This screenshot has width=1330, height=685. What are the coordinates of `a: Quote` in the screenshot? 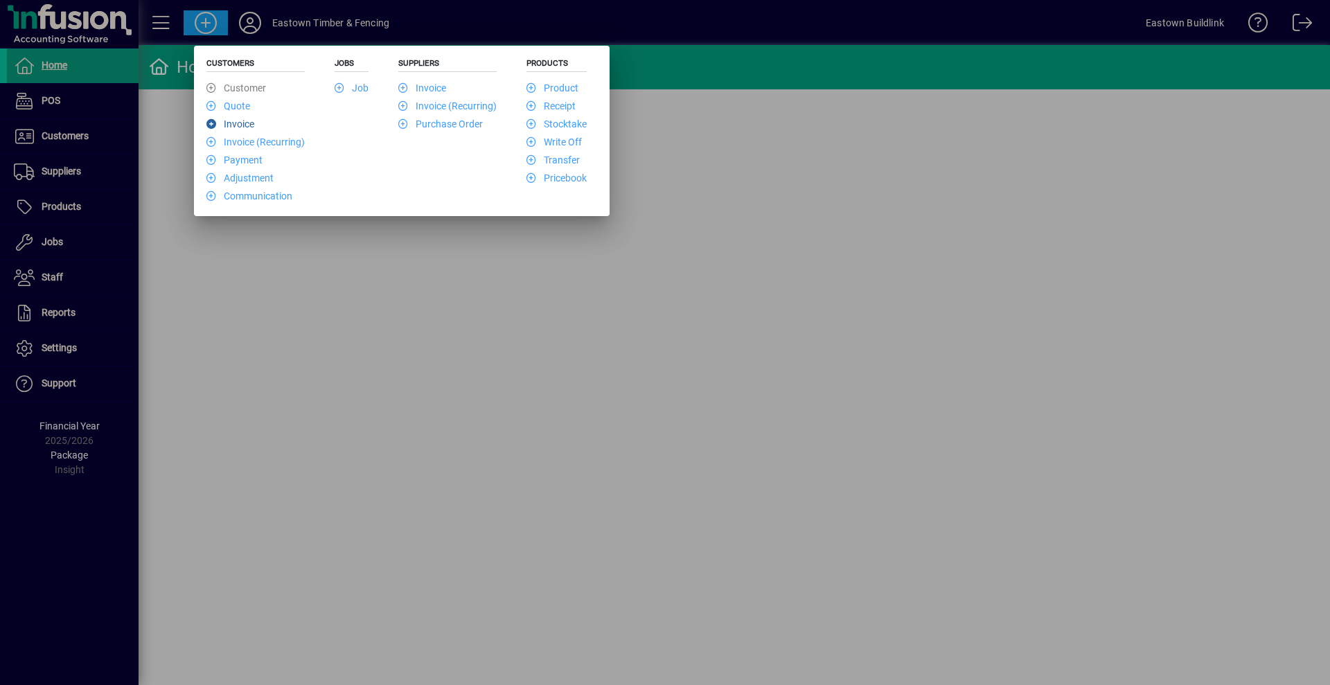 It's located at (228, 106).